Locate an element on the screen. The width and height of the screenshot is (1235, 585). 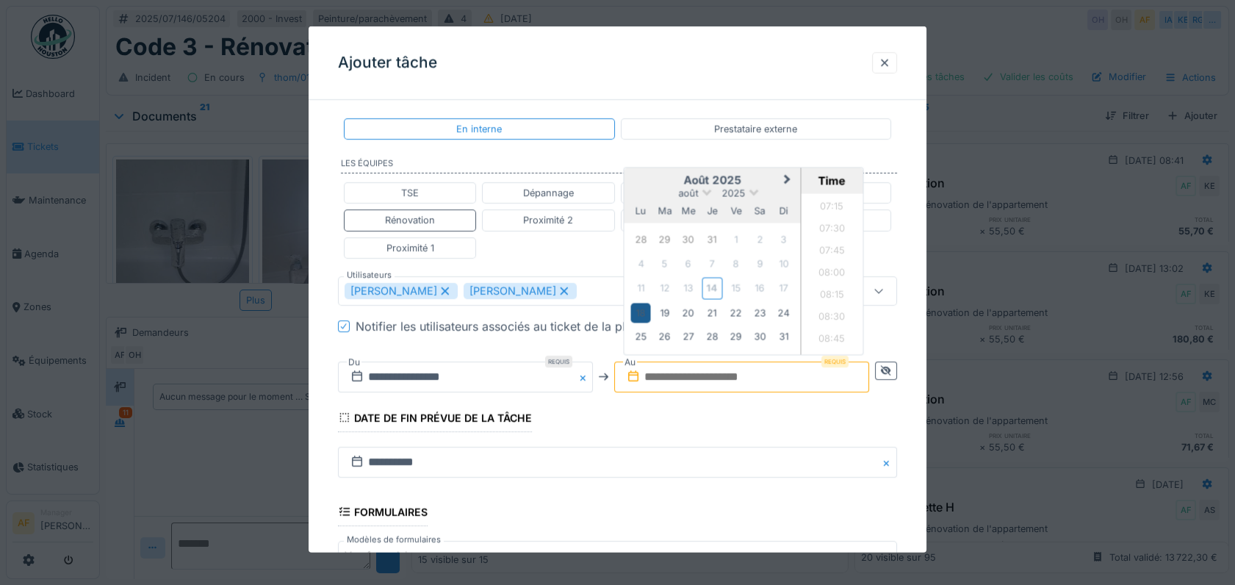
div: En interne is located at coordinates (479, 129).